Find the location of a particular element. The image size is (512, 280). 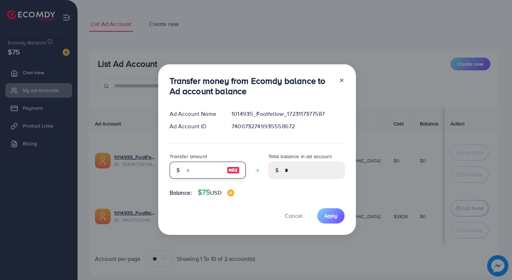

label: Total balance in ad account is located at coordinates (300, 156).